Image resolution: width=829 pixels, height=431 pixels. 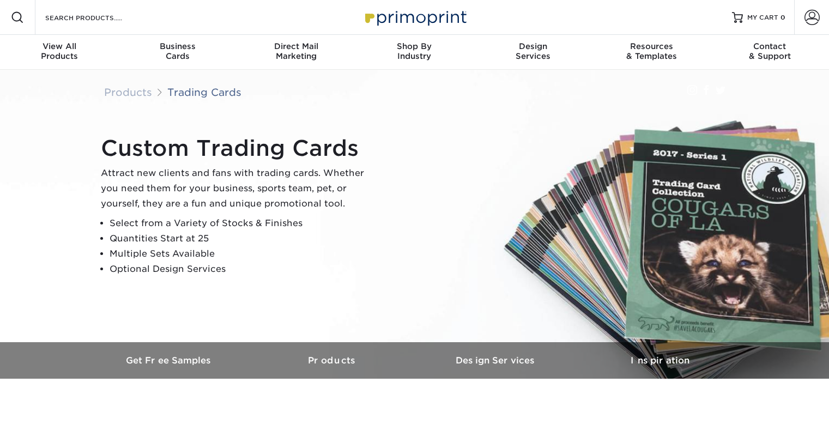 I want to click on a: Design Services, so click(x=497, y=360).